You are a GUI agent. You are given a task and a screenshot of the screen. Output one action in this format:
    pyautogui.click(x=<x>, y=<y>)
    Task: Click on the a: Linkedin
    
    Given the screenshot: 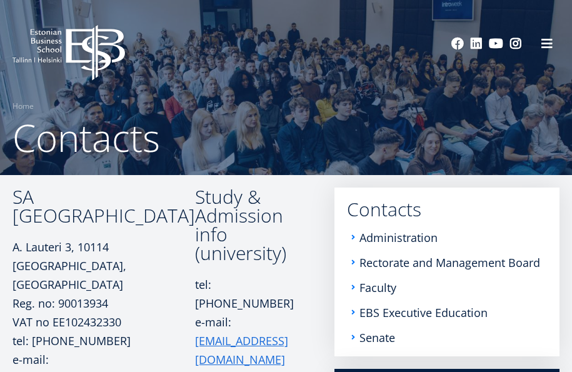 What is the action you would take?
    pyautogui.click(x=477, y=44)
    